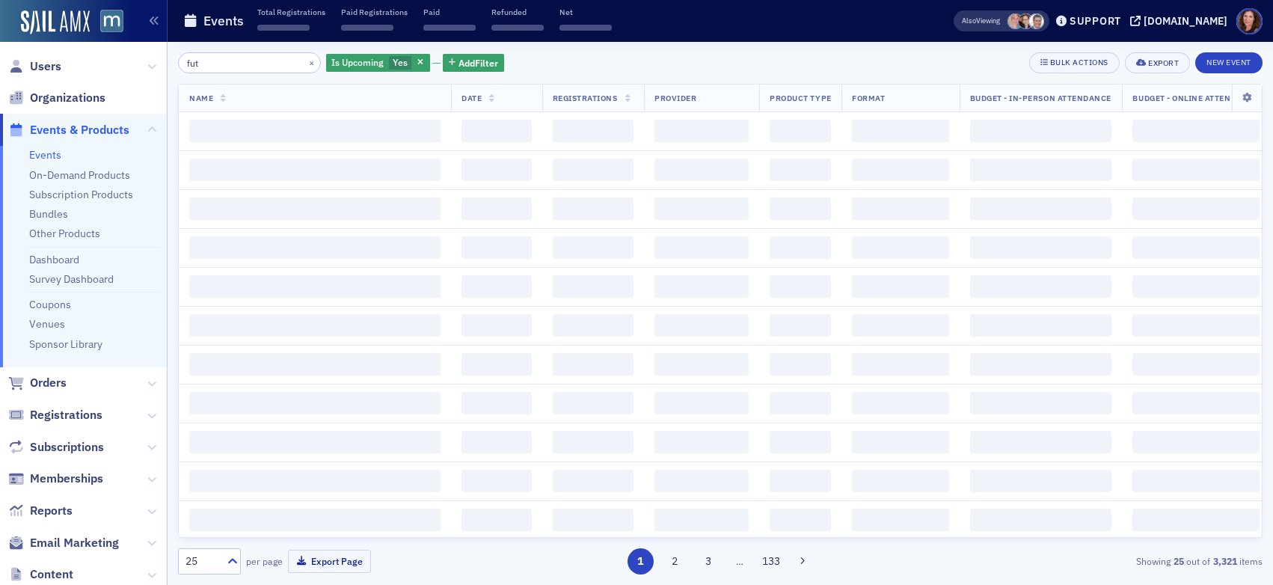 This screenshot has height=585, width=1273. What do you see at coordinates (81, 195) in the screenshot?
I see `a: Subscription Products` at bounding box center [81, 195].